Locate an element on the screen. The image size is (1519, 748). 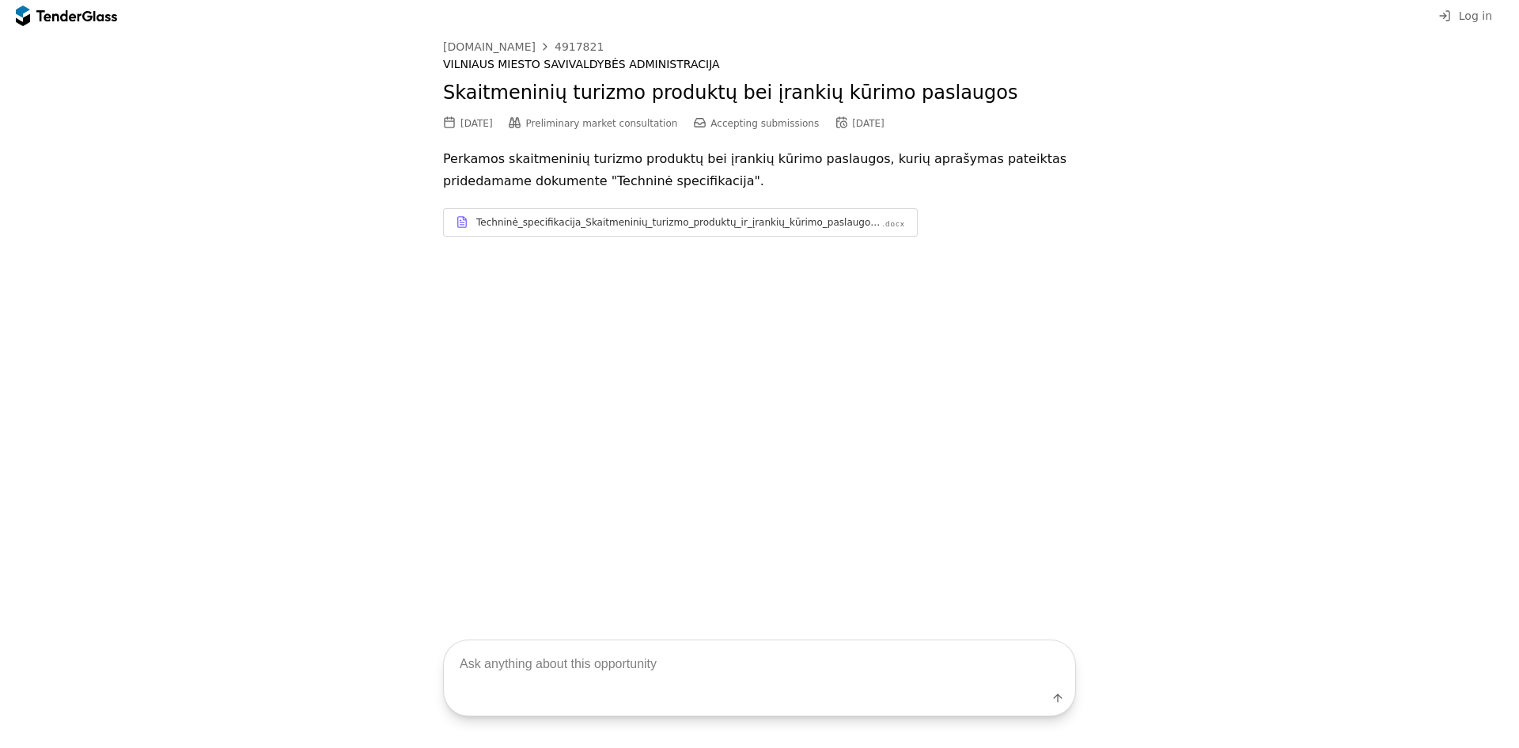
div: VILNIAUS MIESTO SAVIVALDYBĖS ADMINISTRACIJA is located at coordinates (760, 64).